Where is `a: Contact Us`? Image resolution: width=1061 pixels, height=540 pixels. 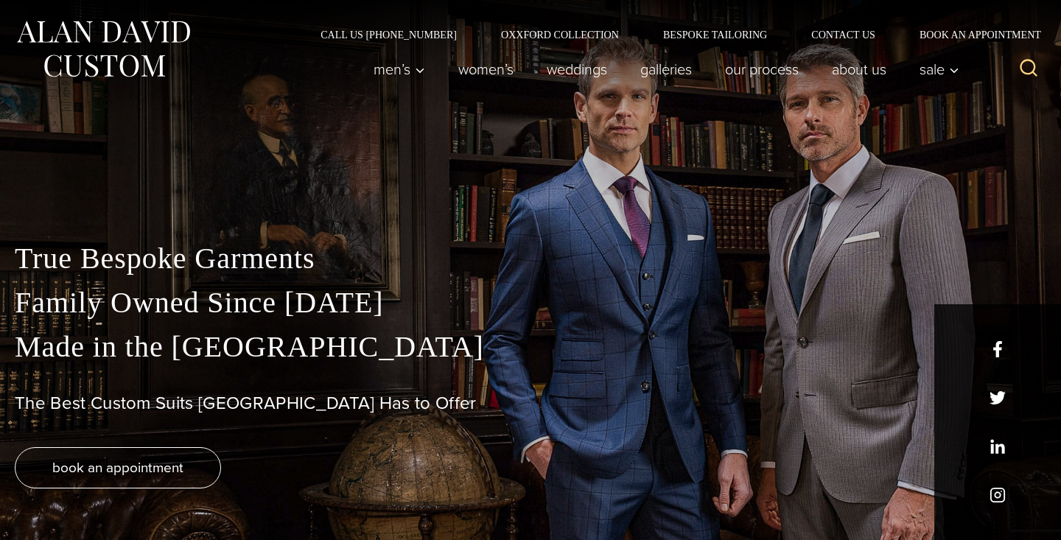 a: Contact Us is located at coordinates (843, 35).